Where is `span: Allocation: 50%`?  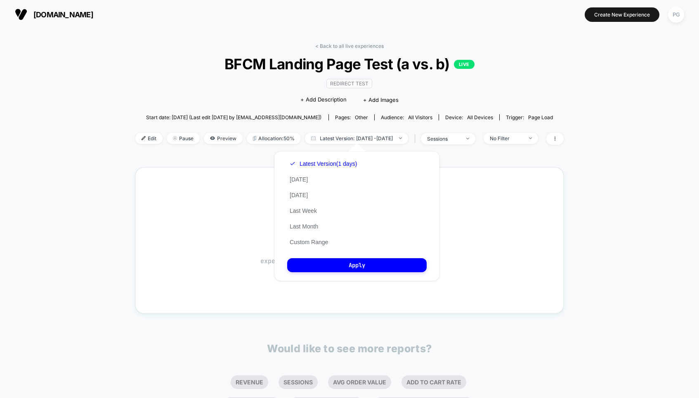 span: Allocation: 50% is located at coordinates (274, 138).